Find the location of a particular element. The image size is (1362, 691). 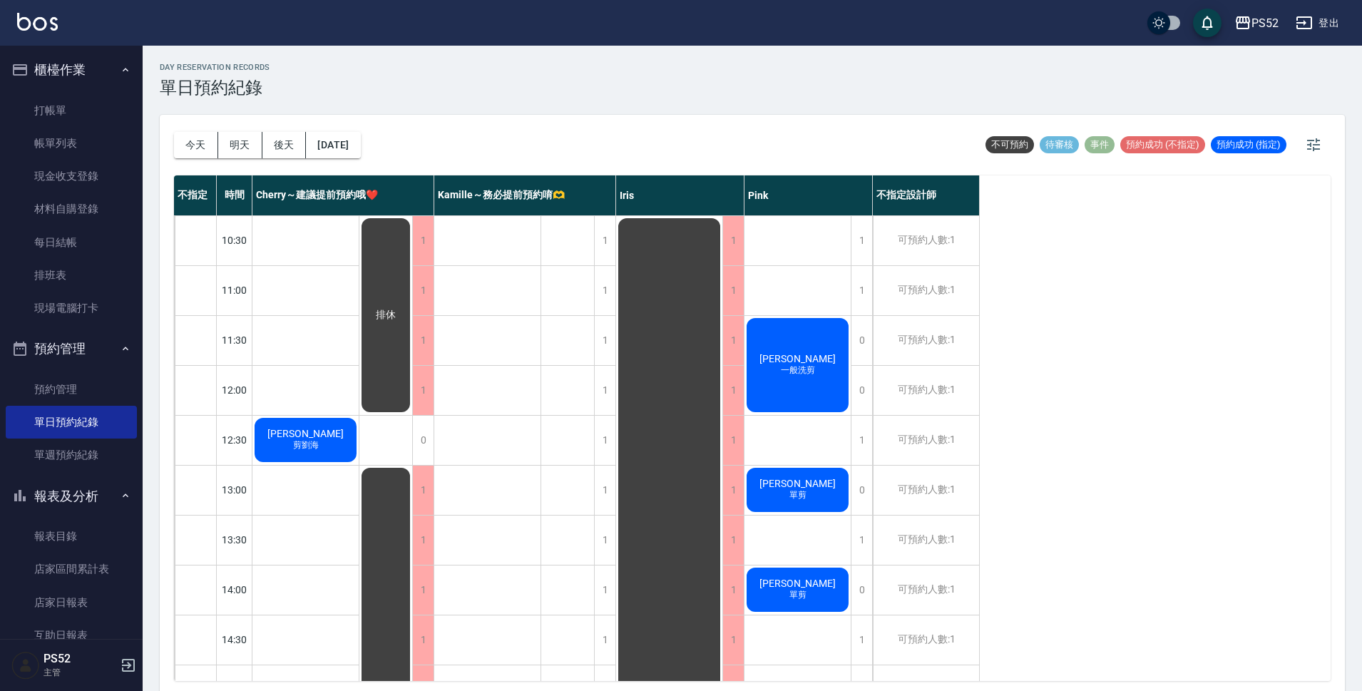

div: 11:00 is located at coordinates (235, 290).